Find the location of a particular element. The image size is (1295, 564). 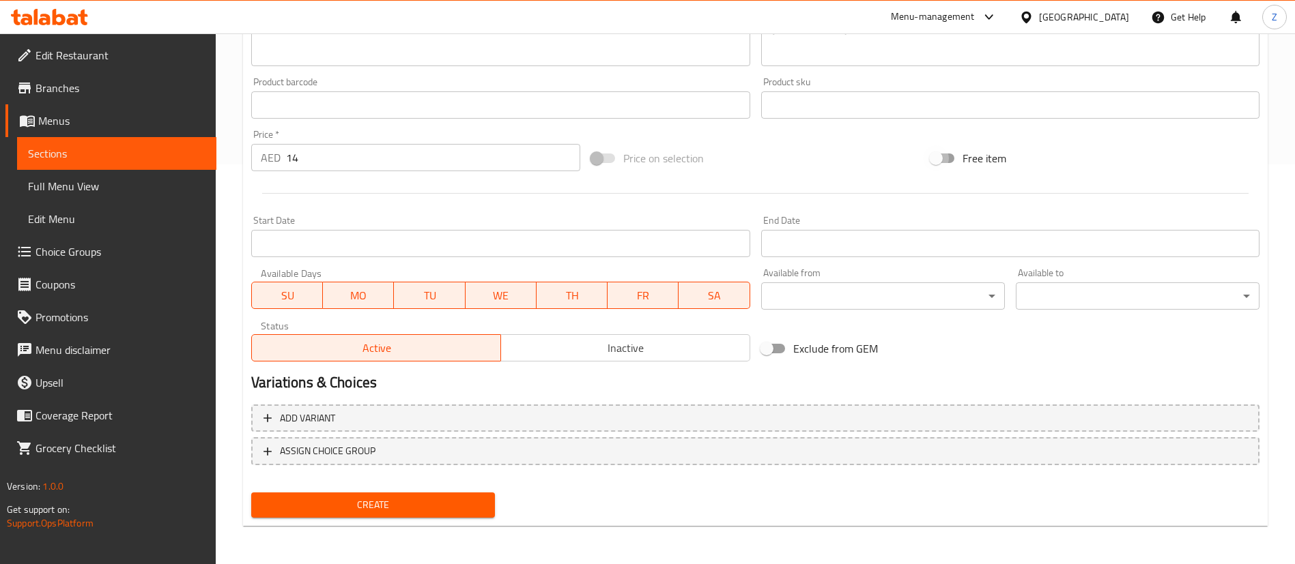

span: Edit Restaurant is located at coordinates (120, 55).